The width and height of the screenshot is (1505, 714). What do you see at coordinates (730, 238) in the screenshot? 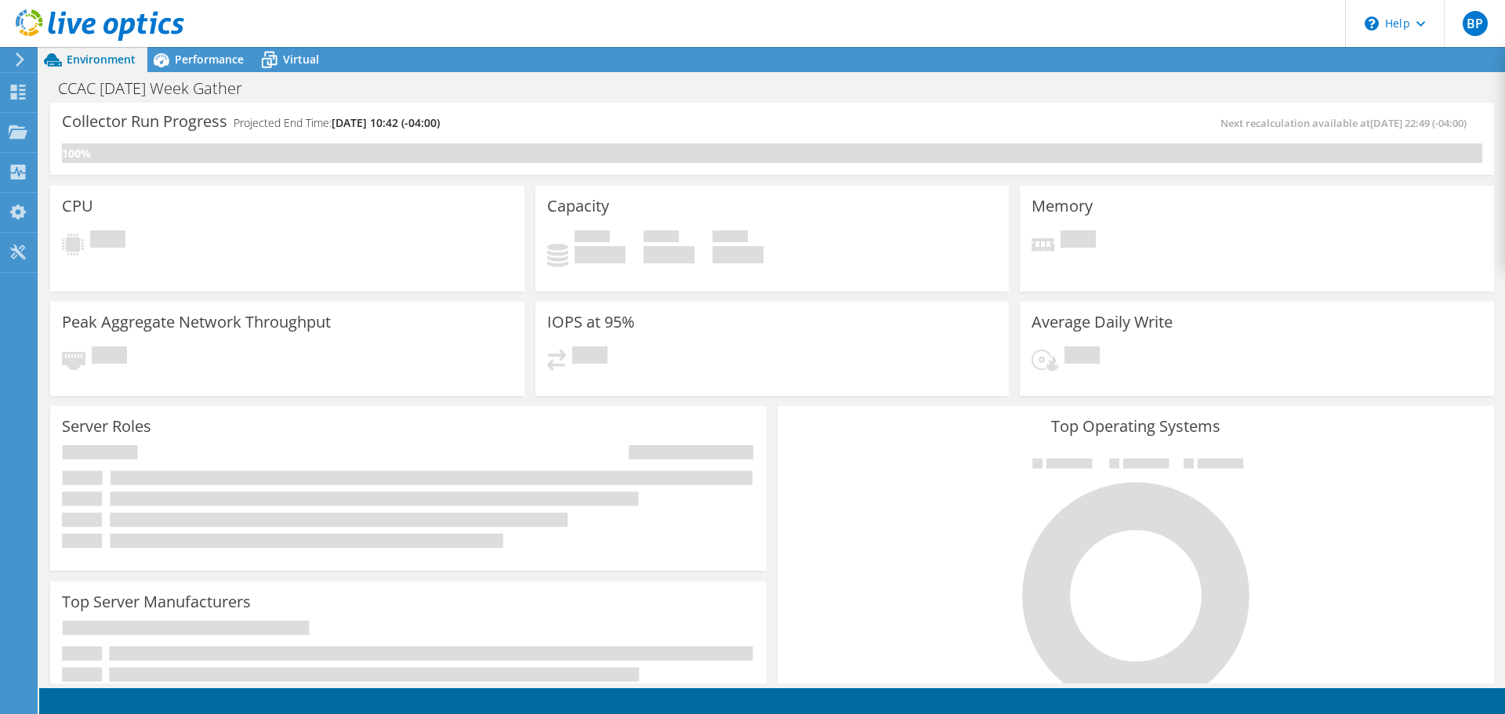
I see `span: Total` at bounding box center [730, 238].